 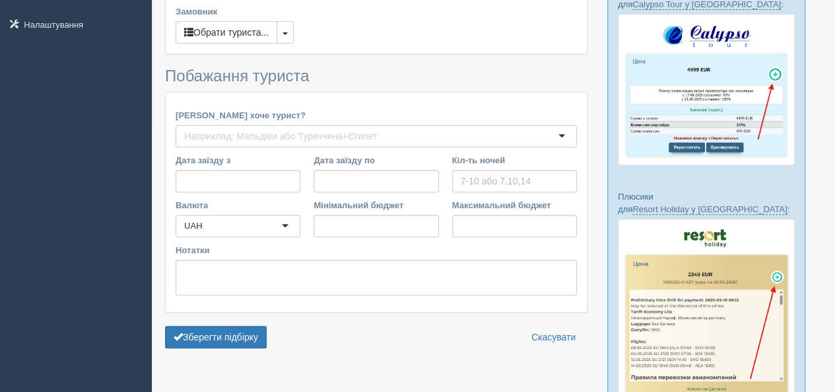 I want to click on div: UAH, so click(x=193, y=226).